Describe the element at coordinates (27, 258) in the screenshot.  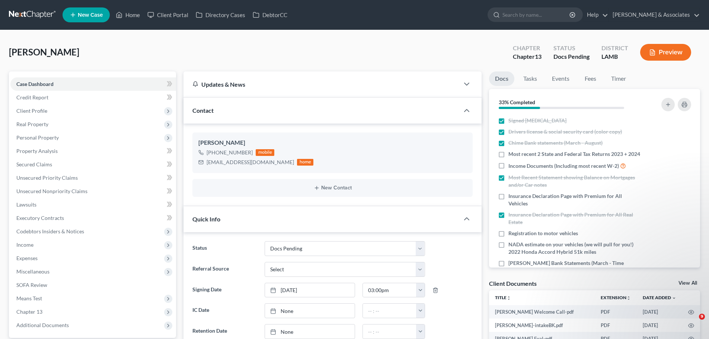
I see `span: Expenses` at that location.